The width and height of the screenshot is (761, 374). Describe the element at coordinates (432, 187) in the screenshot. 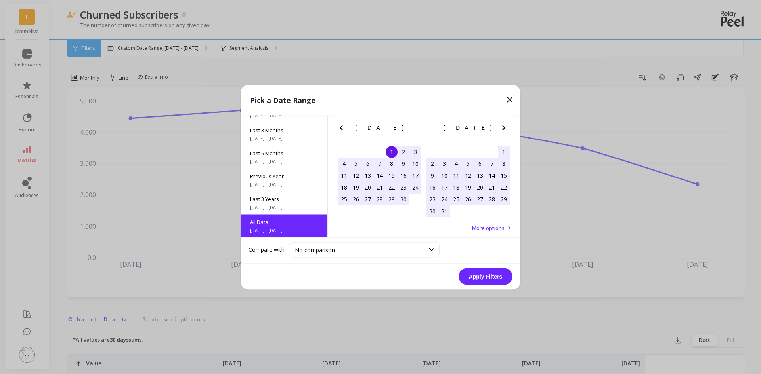

I see `div: Choose Sunday, July 16th, 2017` at that location.